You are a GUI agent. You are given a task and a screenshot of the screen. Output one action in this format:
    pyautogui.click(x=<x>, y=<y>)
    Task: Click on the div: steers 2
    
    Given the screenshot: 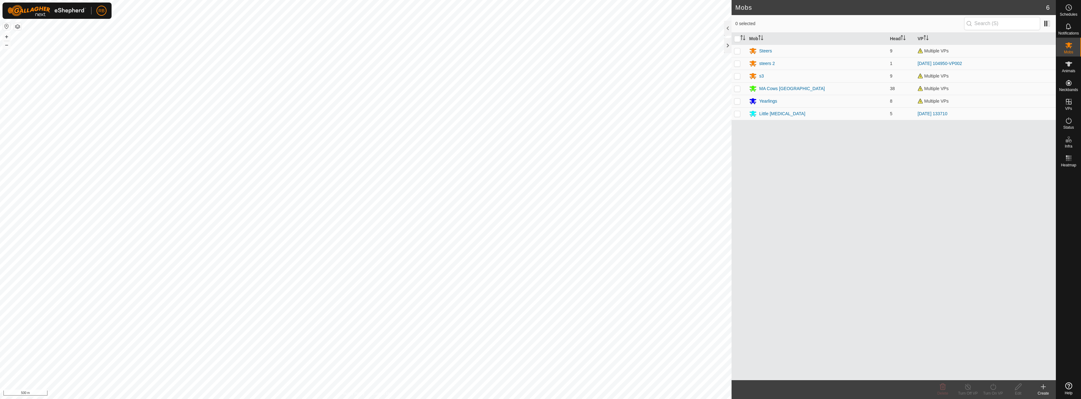 What is the action you would take?
    pyautogui.click(x=767, y=63)
    